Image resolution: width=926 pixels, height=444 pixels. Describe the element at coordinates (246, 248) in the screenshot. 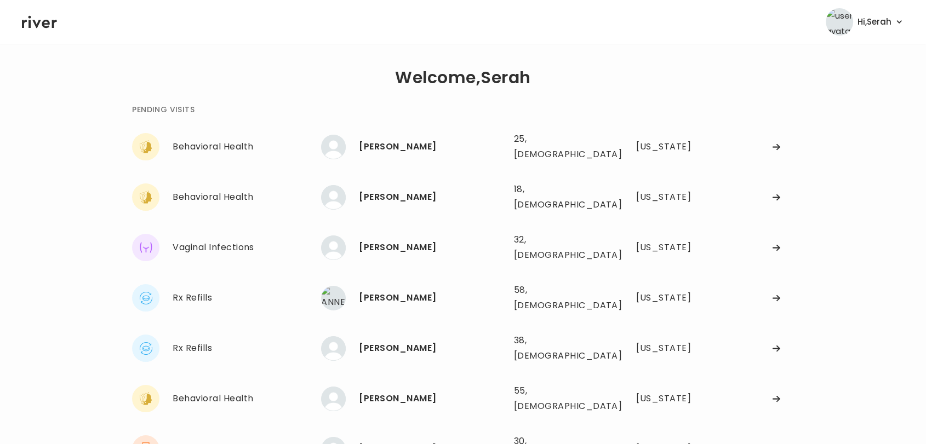

I see `div: Vaginal Infections` at that location.